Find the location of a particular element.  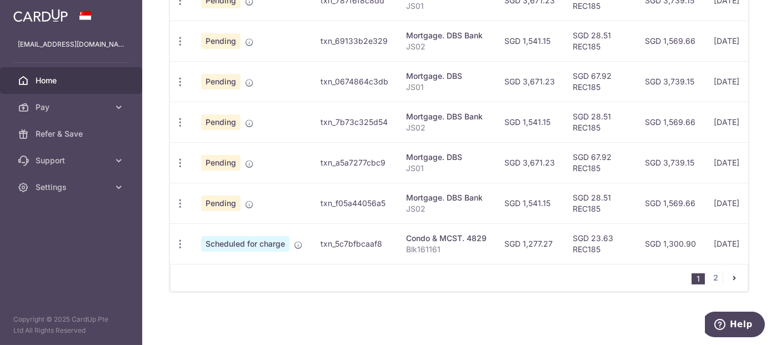

span: Home is located at coordinates (72, 81).